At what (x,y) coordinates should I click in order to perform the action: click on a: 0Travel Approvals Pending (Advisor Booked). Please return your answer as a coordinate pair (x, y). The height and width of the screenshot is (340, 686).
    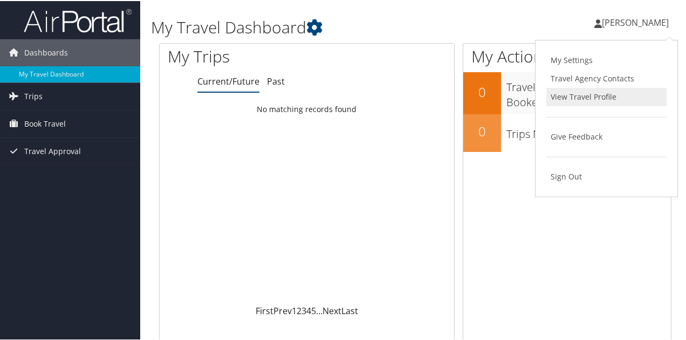
    Looking at the image, I should click on (567, 92).